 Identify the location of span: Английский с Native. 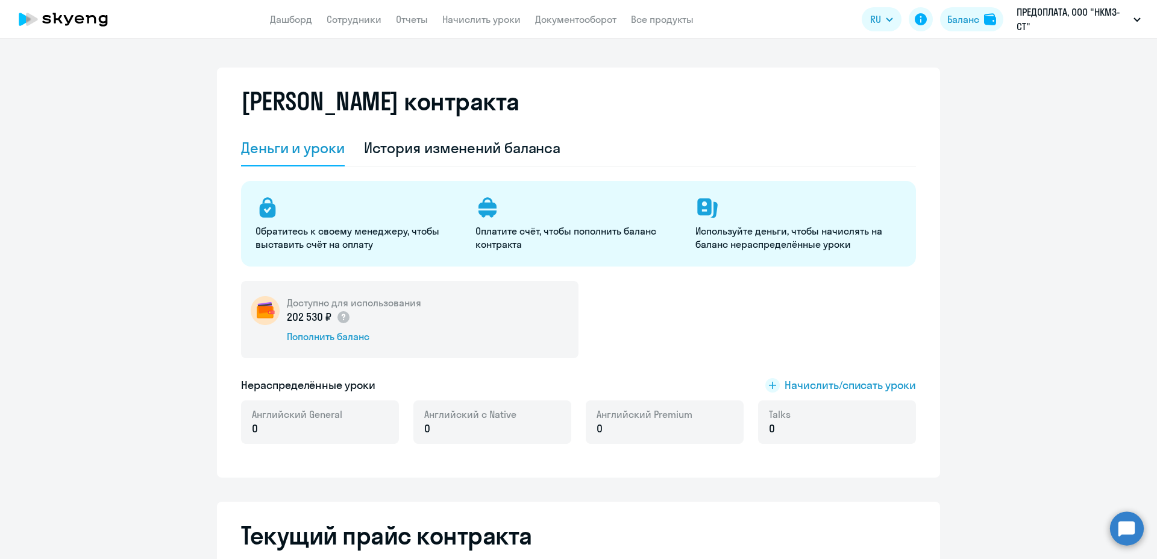
(470, 414).